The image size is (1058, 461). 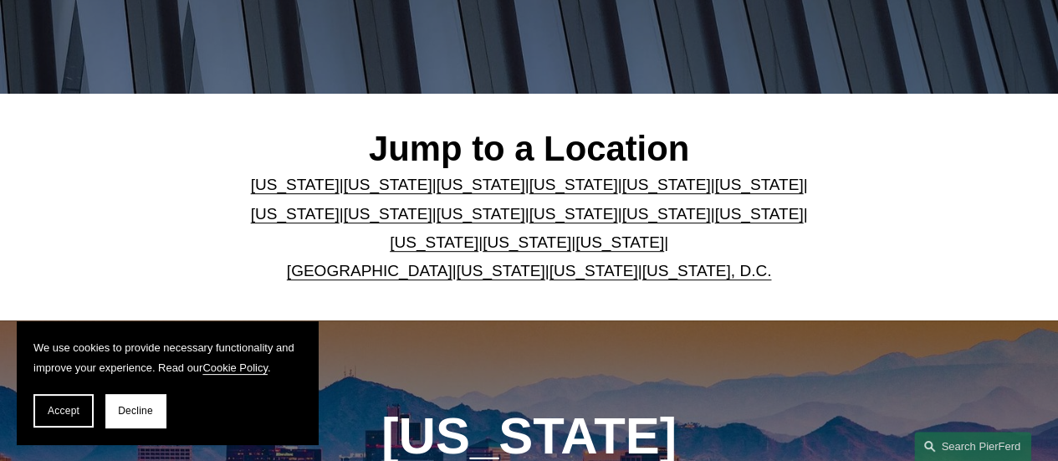 What do you see at coordinates (973, 446) in the screenshot?
I see `a: Search this site` at bounding box center [973, 446].